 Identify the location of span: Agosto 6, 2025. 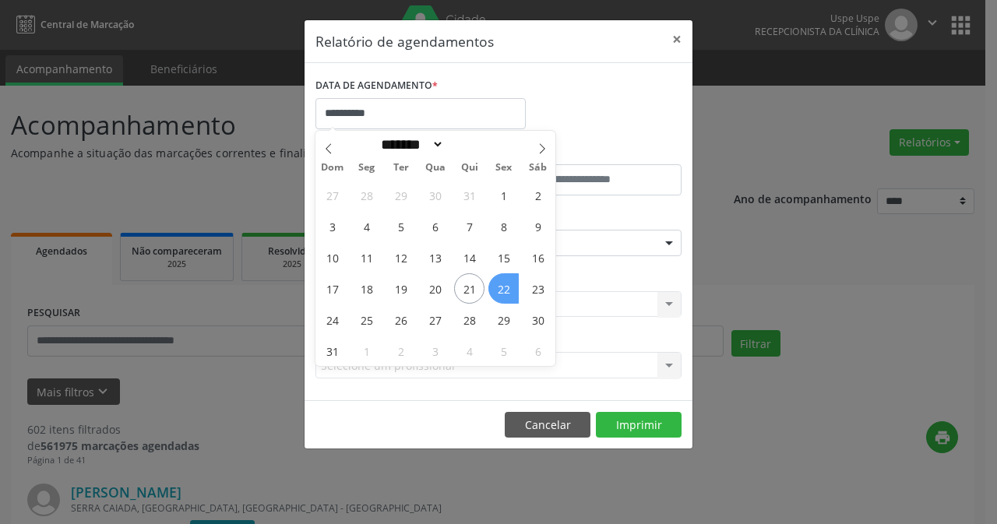
(435, 226).